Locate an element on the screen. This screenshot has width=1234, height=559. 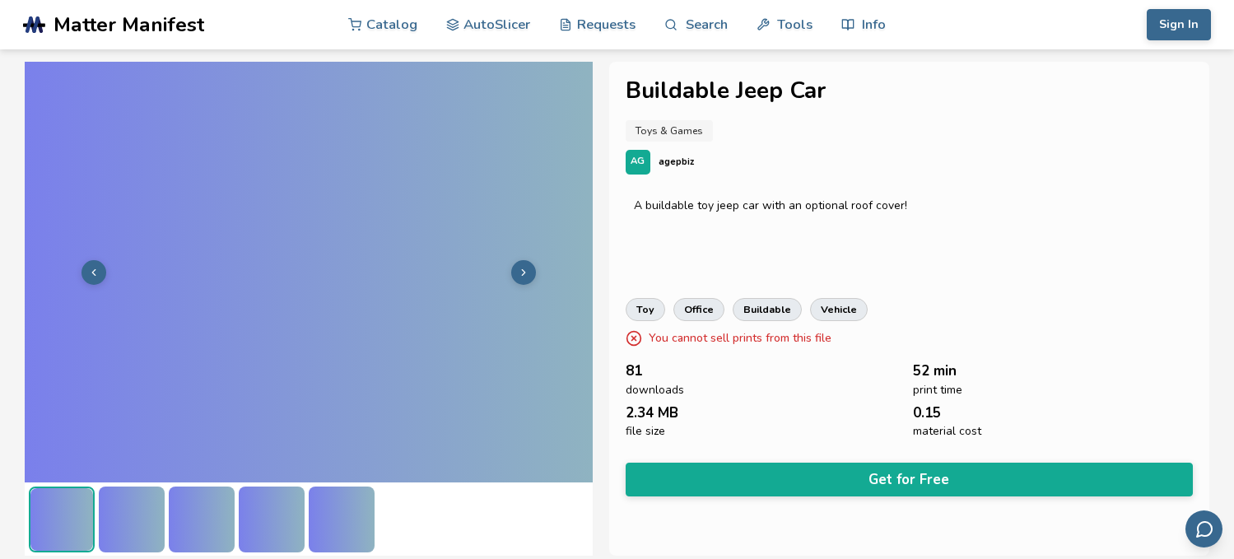
span: 2.34 MB is located at coordinates (652, 412).